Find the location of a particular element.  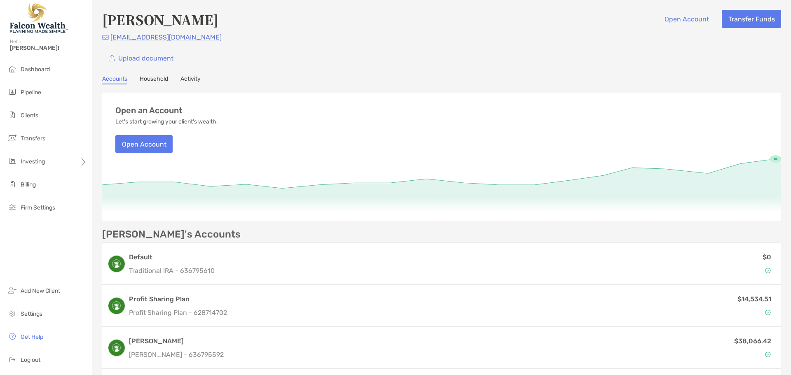

img: get-help icon is located at coordinates (12, 337).